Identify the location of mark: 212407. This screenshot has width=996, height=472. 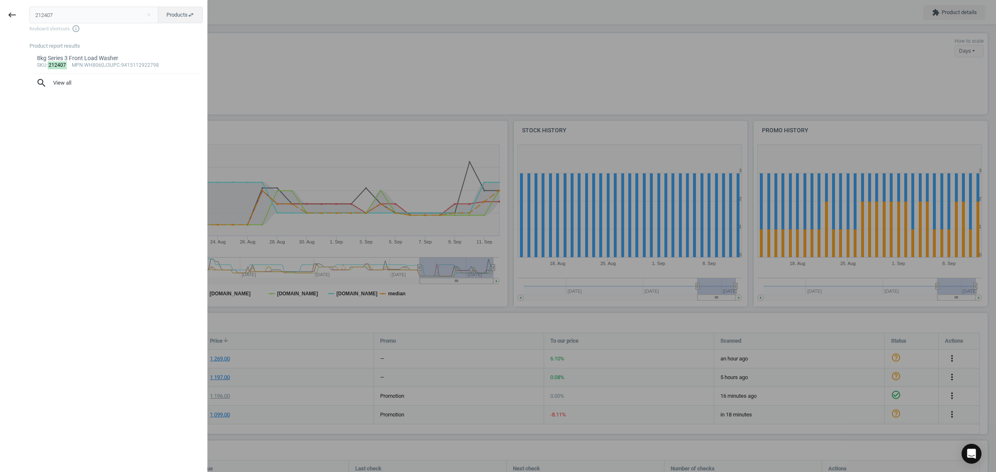
(57, 65).